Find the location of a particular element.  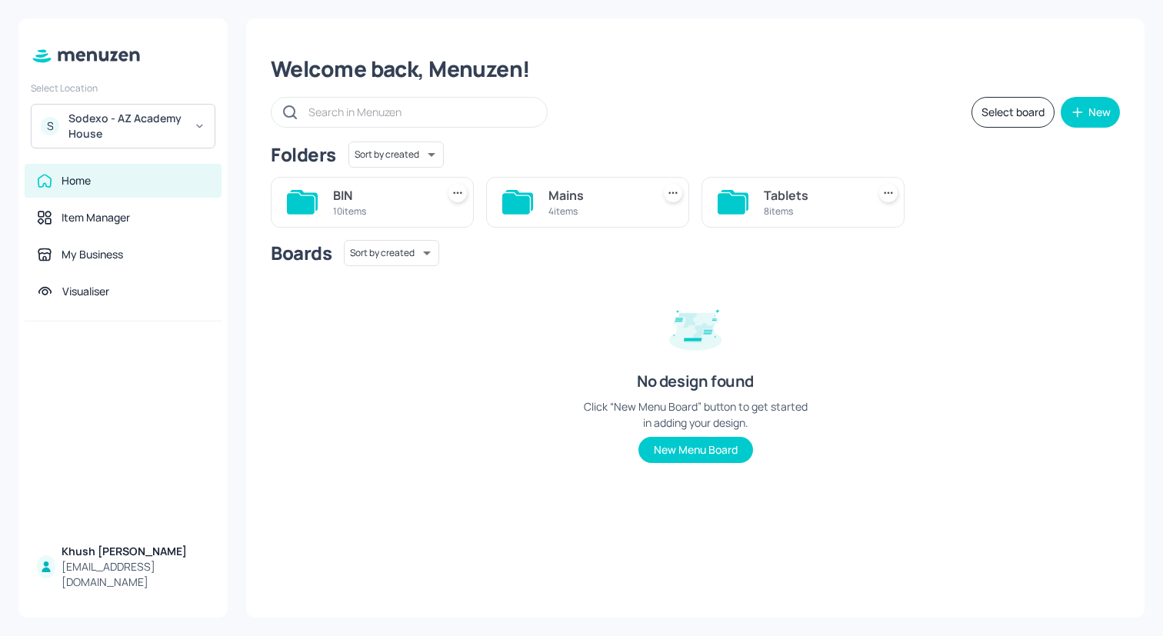

div: Mains is located at coordinates (597, 195).